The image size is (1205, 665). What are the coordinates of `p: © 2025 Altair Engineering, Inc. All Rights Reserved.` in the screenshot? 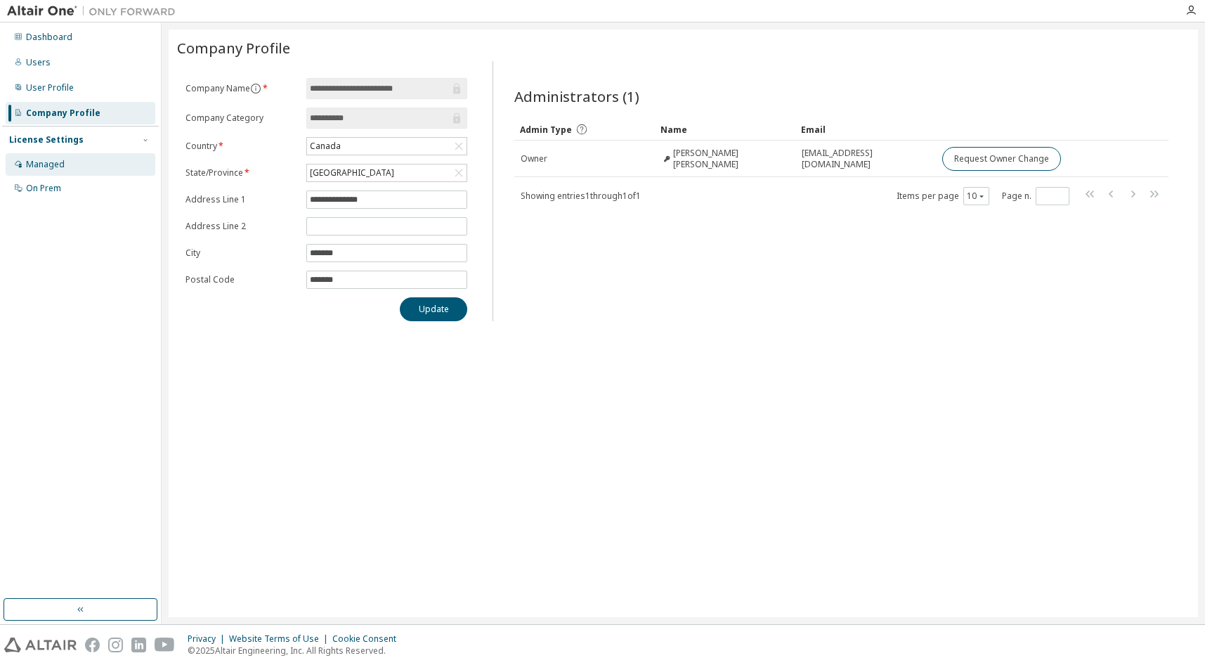 It's located at (296, 650).